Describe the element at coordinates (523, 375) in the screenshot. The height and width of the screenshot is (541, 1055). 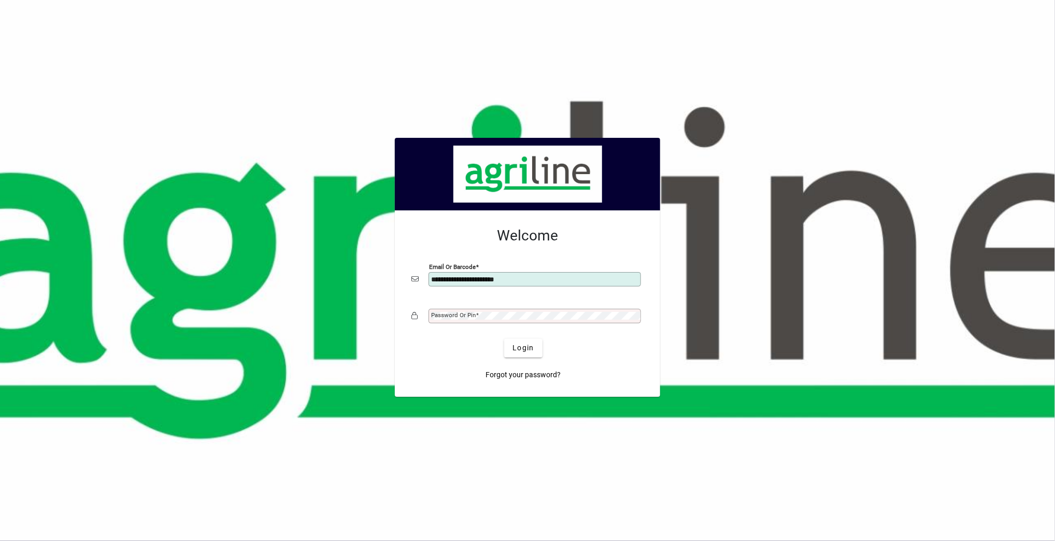
I see `a: Forgot your password?` at that location.